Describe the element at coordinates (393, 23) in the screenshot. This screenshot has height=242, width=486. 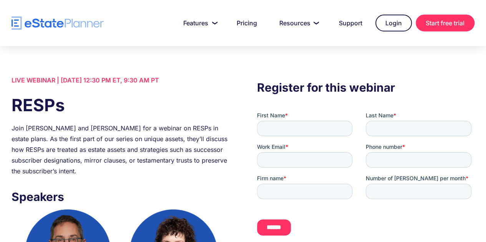
I see `a: Login` at that location.